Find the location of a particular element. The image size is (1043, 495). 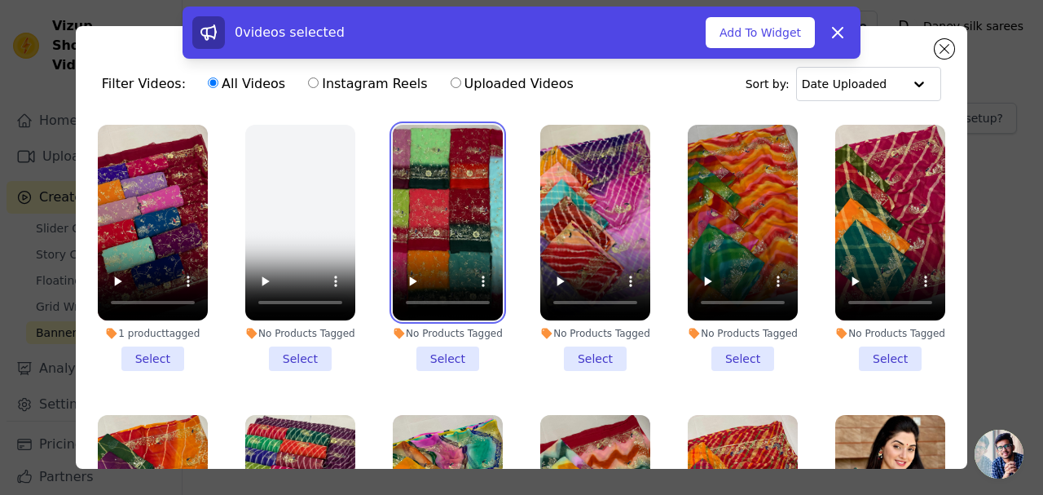

a: Open chat is located at coordinates (999, 454).